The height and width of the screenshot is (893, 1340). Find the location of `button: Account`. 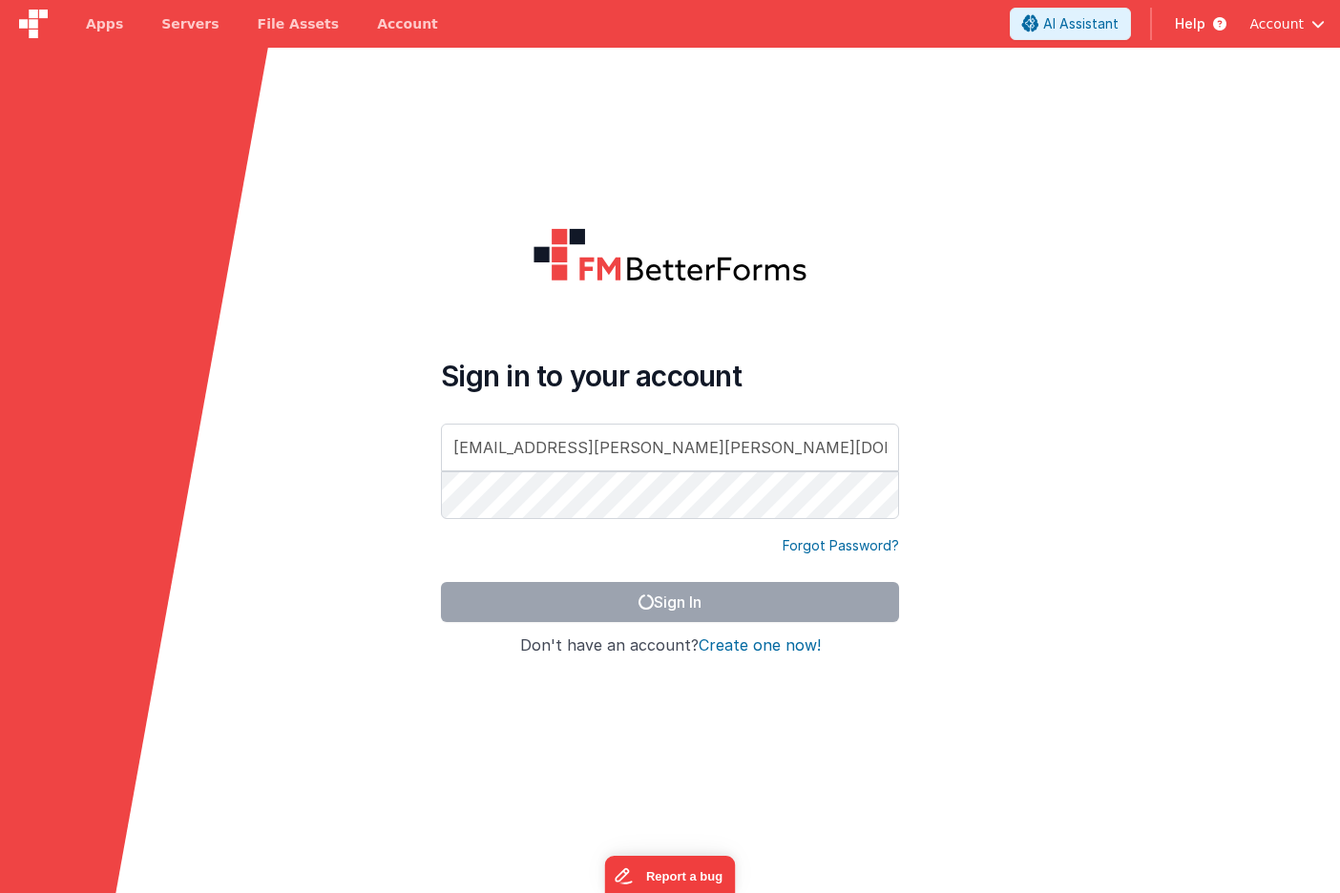

button: Account is located at coordinates (1286, 24).